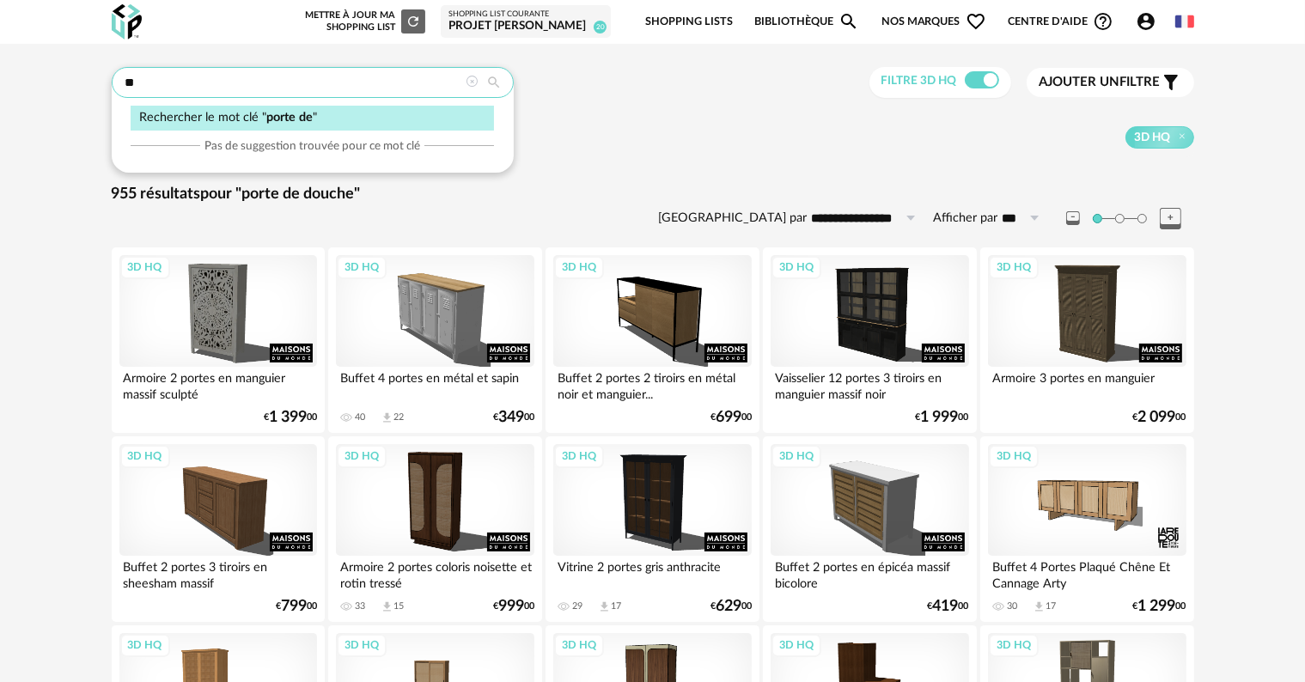 This screenshot has width=1305, height=682. What do you see at coordinates (126, 21) in the screenshot?
I see `img: OXP` at bounding box center [126, 21].